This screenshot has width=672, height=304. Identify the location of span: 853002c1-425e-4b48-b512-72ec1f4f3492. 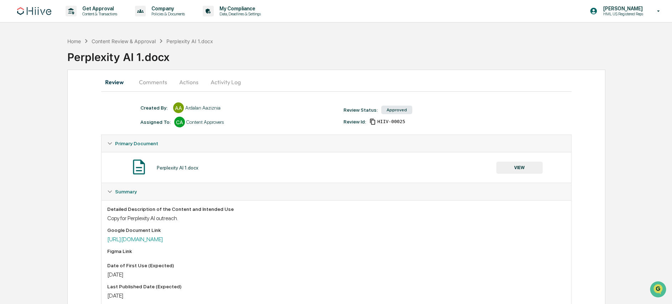
(391, 122).